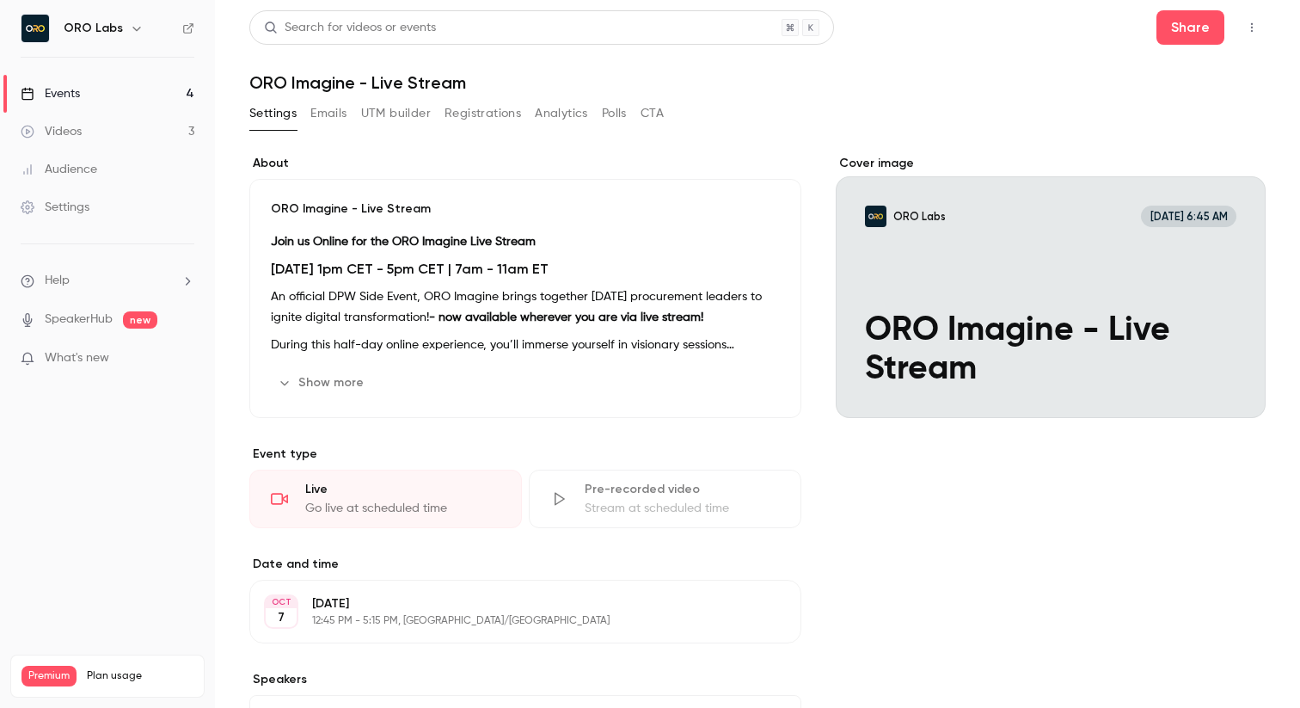  I want to click on button: Registrations, so click(483, 114).